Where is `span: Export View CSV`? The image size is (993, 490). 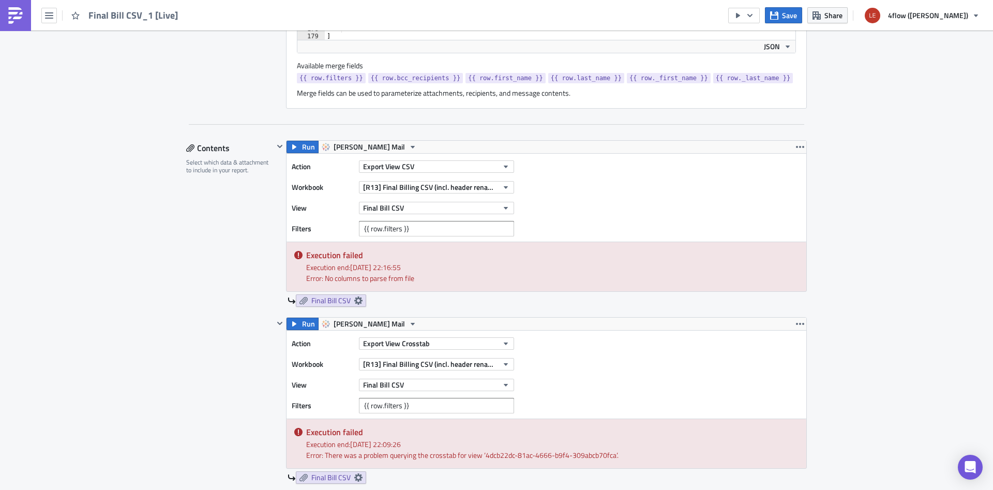 span: Export View CSV is located at coordinates (388, 166).